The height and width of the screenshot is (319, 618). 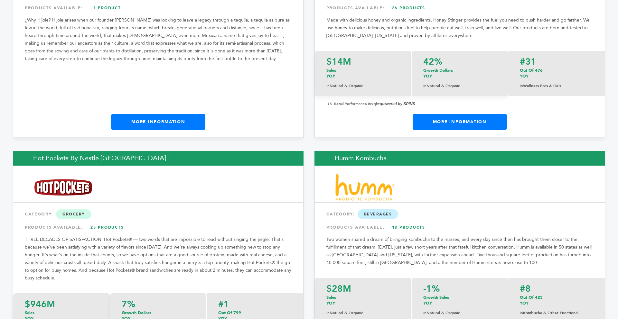 What do you see at coordinates (62, 305) in the screenshot?
I see `p: $946M` at bounding box center [62, 305].